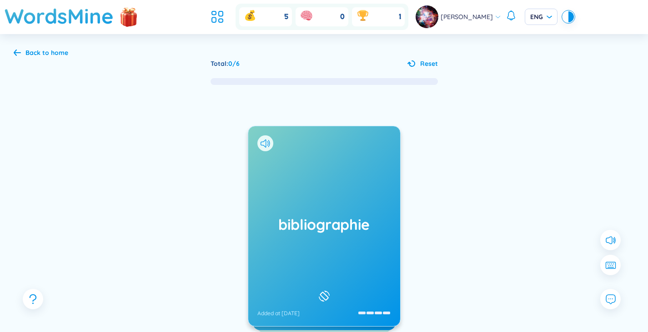  What do you see at coordinates (428, 17) in the screenshot?
I see `a: avatar` at bounding box center [428, 17].